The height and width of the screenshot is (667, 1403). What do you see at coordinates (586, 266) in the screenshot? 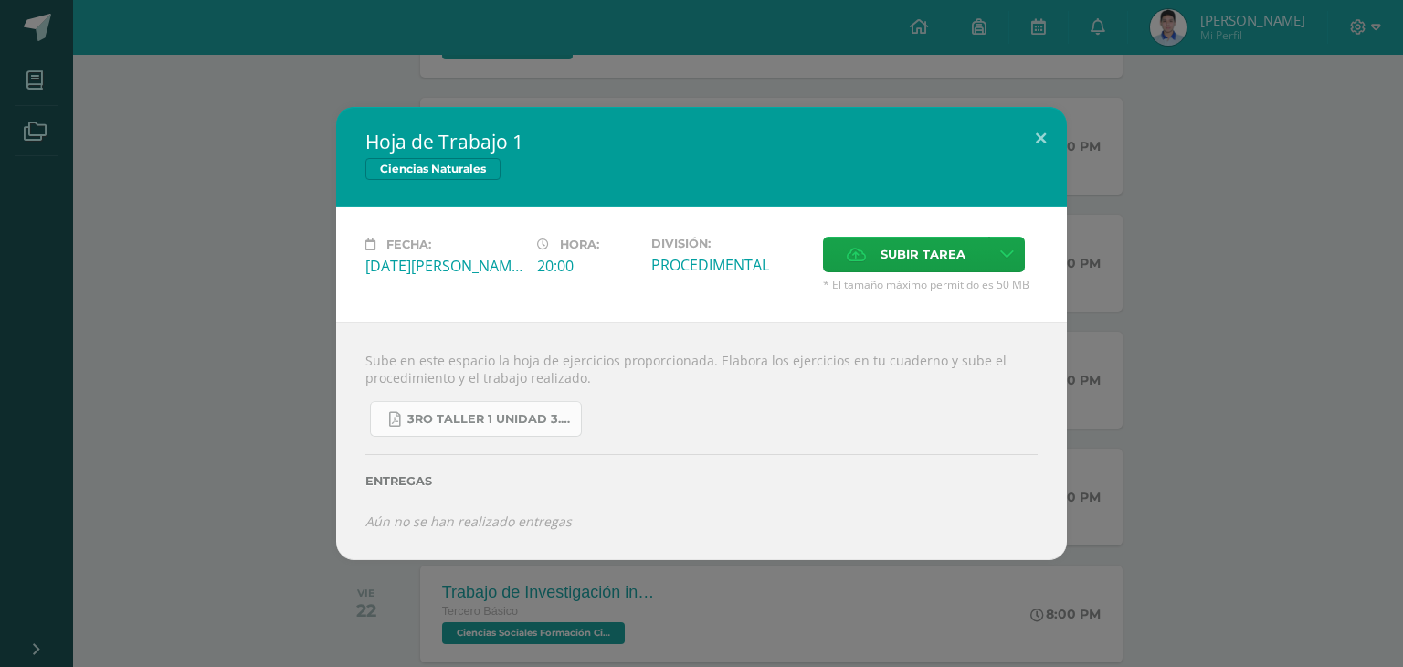
I see `div: 20:00` at bounding box center [586, 266].